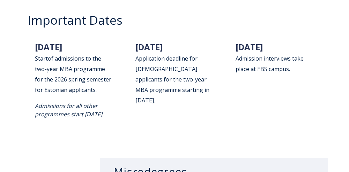 The image size is (349, 172). What do you see at coordinates (258, 59) in the screenshot?
I see `span: Admission intervi` at bounding box center [258, 59].